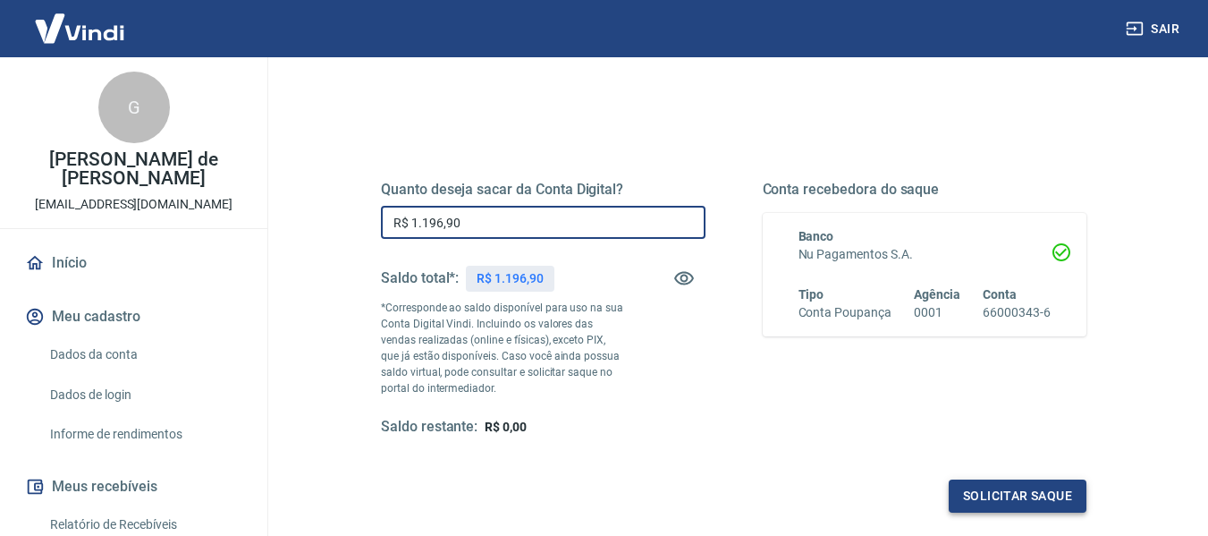  Describe the element at coordinates (1154, 29) in the screenshot. I see `button: Sair` at that location.